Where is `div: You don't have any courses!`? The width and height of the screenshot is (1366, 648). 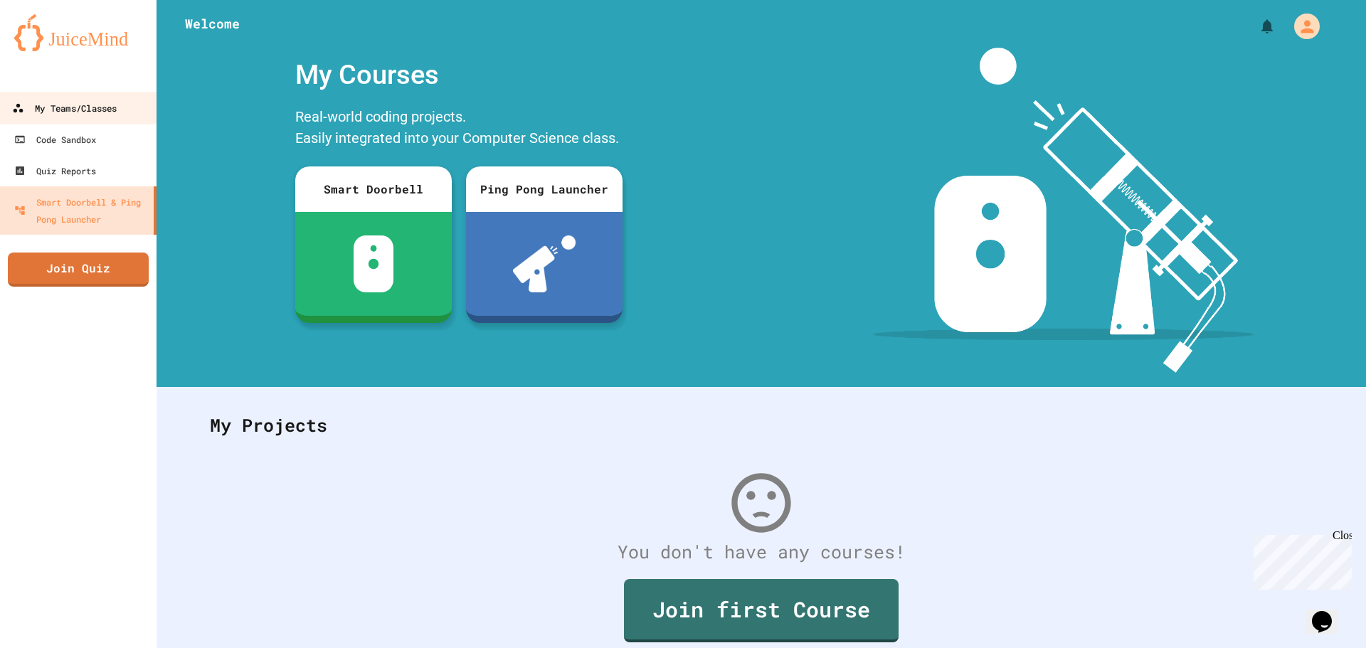 div: You don't have any courses! is located at coordinates (761, 552).